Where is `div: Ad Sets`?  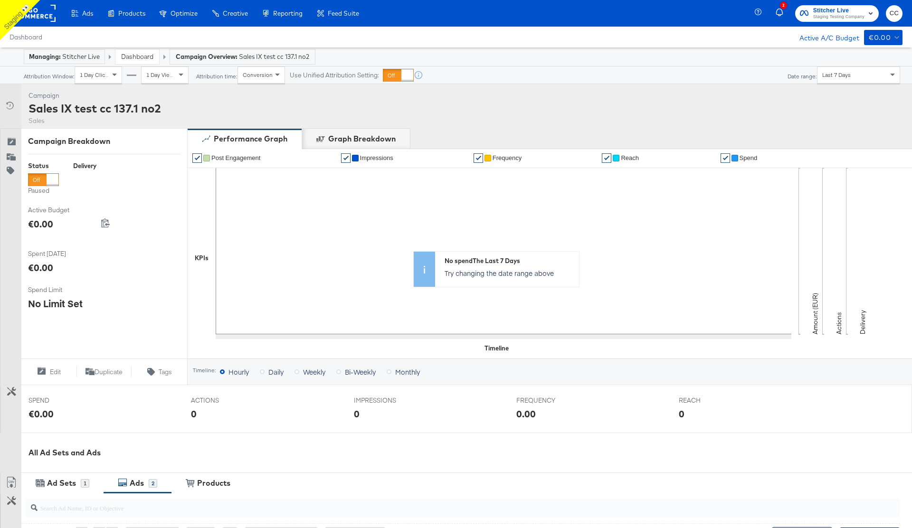 div: Ad Sets is located at coordinates (61, 483).